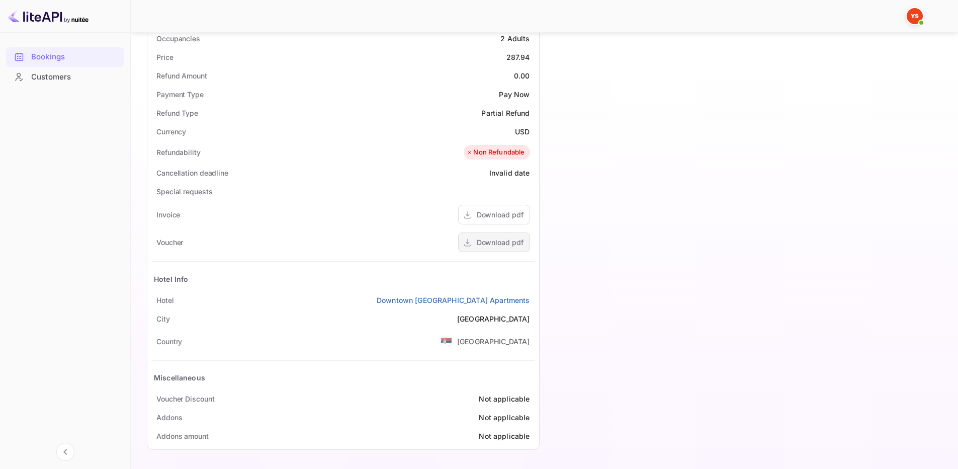 This screenshot has height=469, width=958. I want to click on div: Invalid date, so click(509, 172).